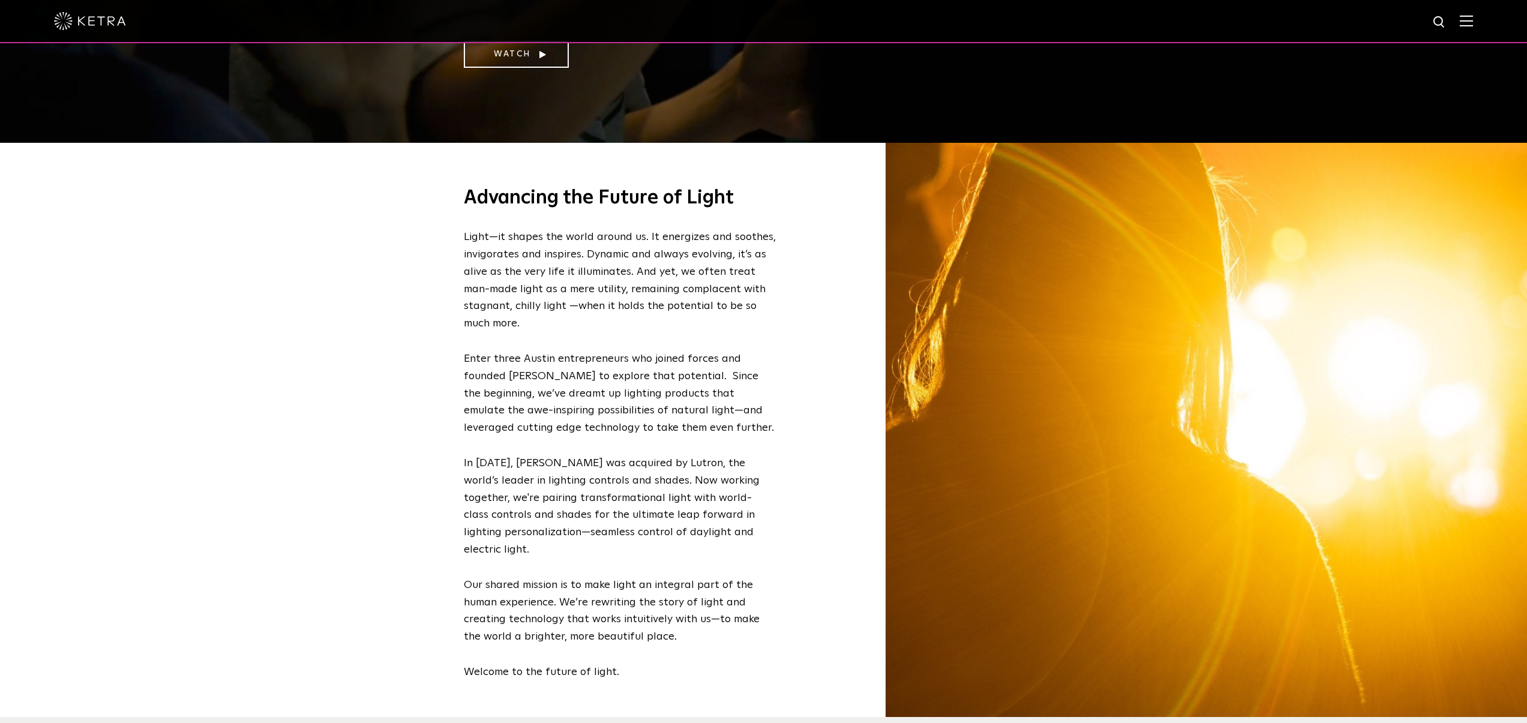 The image size is (1527, 723). I want to click on img: search icon, so click(1440, 22).